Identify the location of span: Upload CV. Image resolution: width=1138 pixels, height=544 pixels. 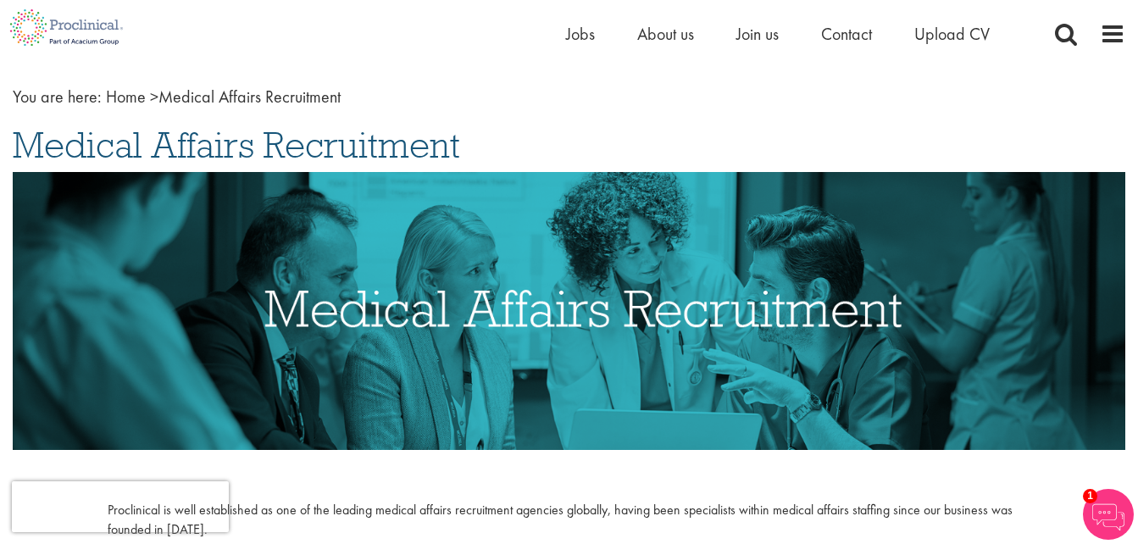
(952, 34).